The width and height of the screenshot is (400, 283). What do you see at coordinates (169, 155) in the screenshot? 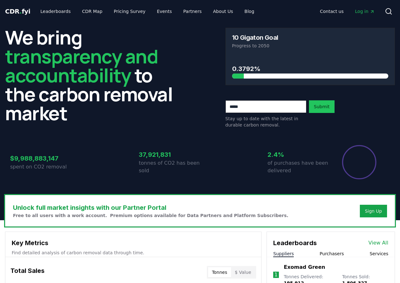
I see `h3: 37,921,831` at bounding box center [169, 155].